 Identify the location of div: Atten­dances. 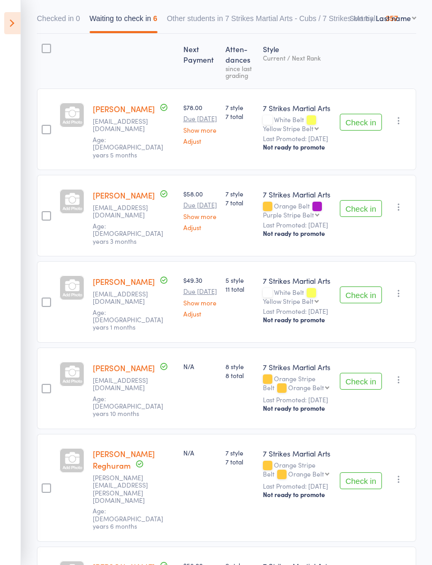
(240, 61).